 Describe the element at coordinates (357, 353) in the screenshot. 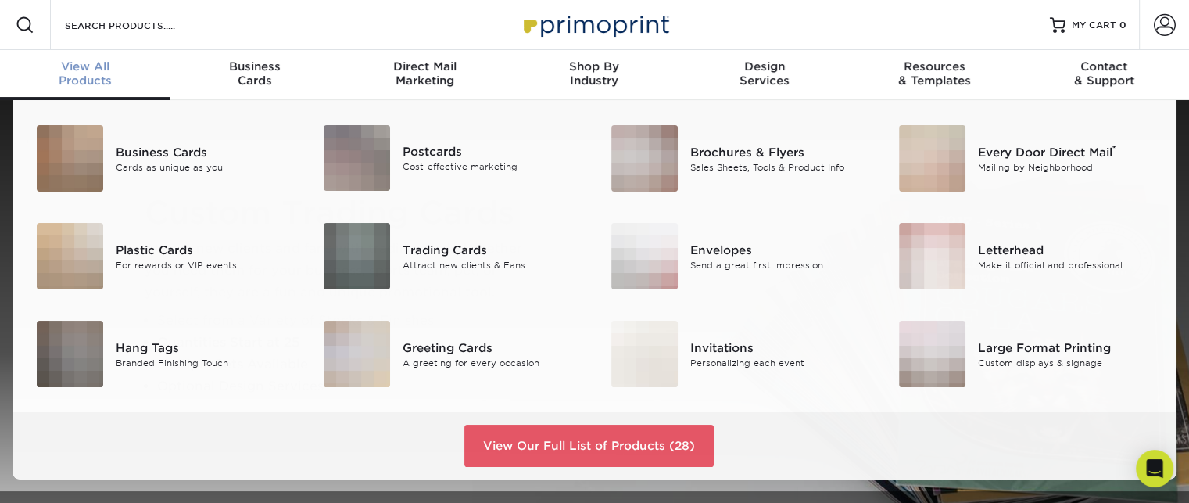

I see `img: Greeting Cards` at that location.